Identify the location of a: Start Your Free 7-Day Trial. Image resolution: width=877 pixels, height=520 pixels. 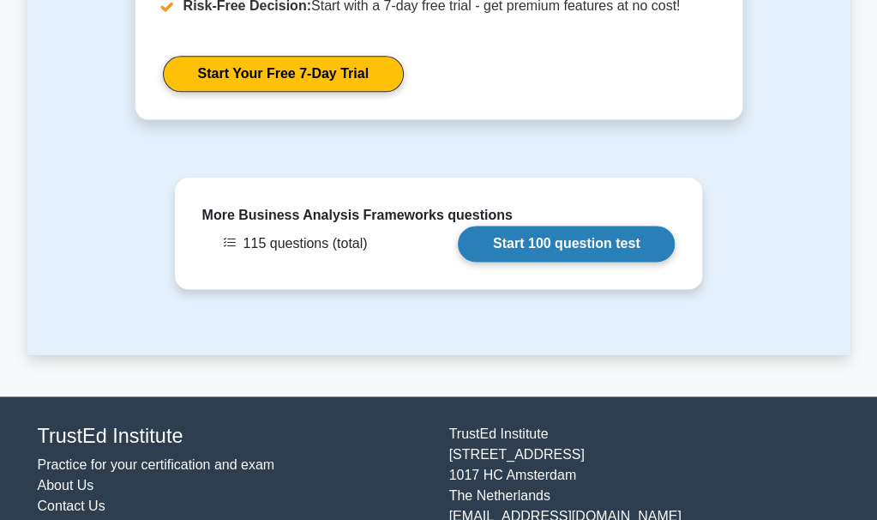
(283, 74).